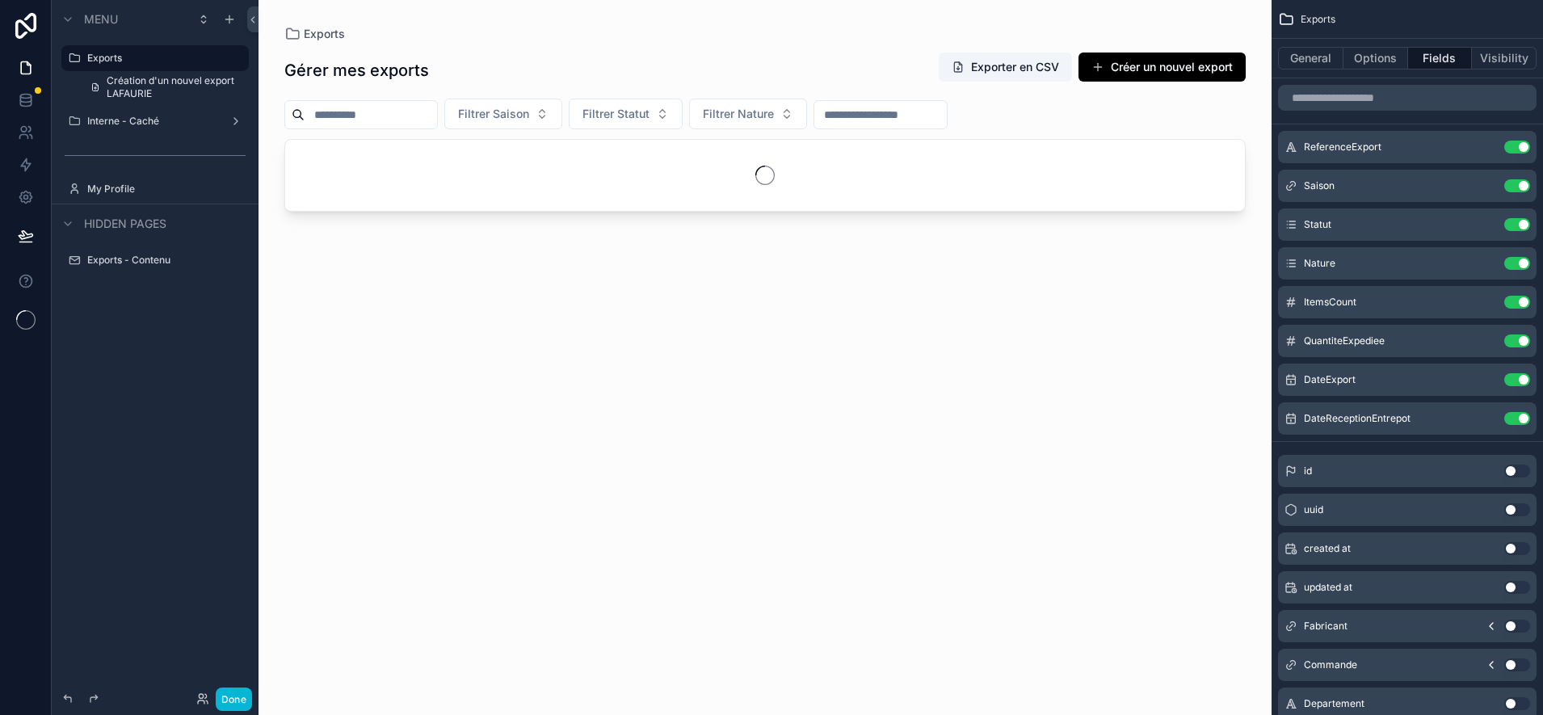  I want to click on button: General, so click(1311, 58).